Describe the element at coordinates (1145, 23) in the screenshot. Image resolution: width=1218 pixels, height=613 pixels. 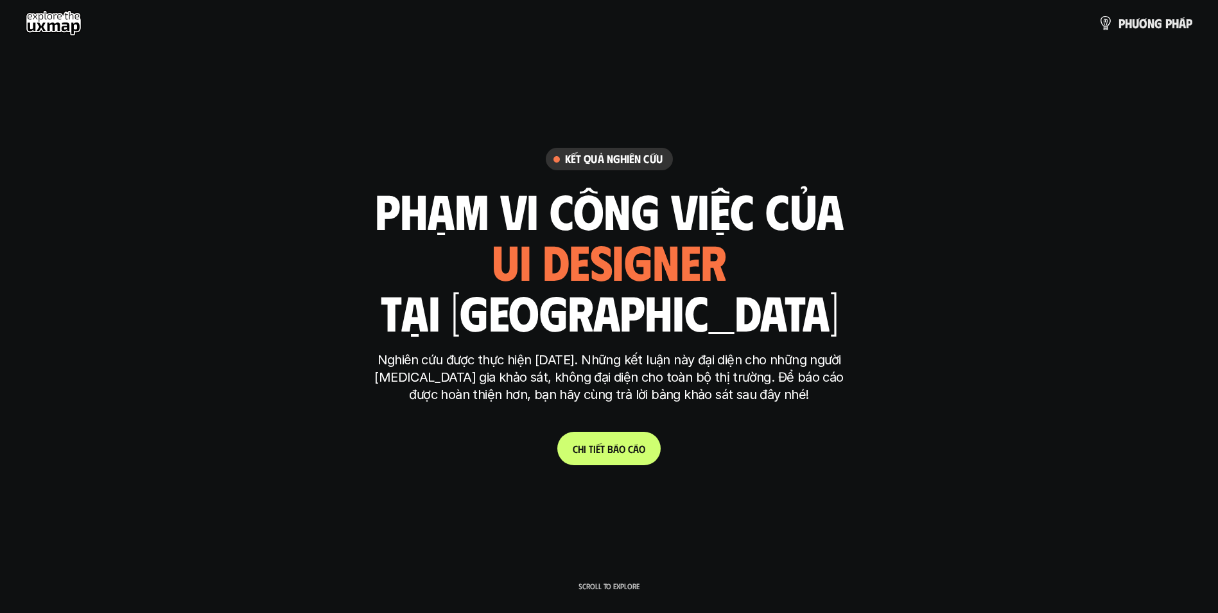
I see `a: phươngpháp` at that location.